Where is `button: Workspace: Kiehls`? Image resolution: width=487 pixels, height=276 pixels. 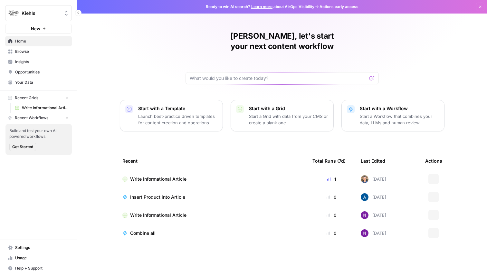
button: Workspace: Kiehls is located at coordinates (38, 13).